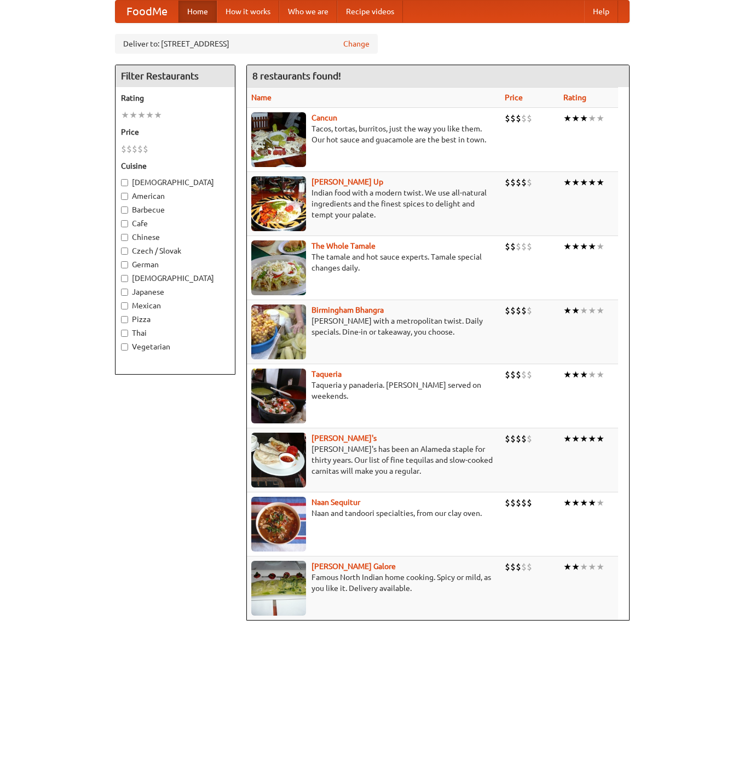  Describe the element at coordinates (175, 76) in the screenshot. I see `h4: Filter Restaurants` at that location.